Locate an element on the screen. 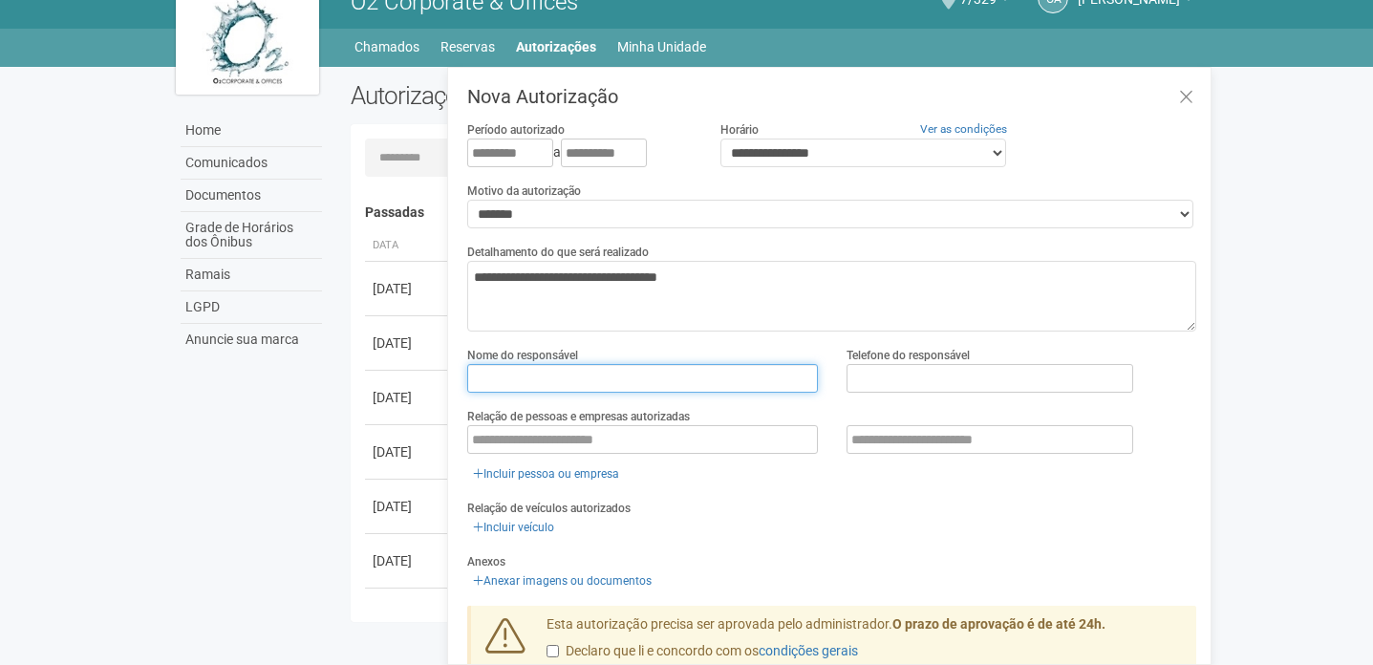 The height and width of the screenshot is (665, 1373). a: condições gerais is located at coordinates (808, 651).